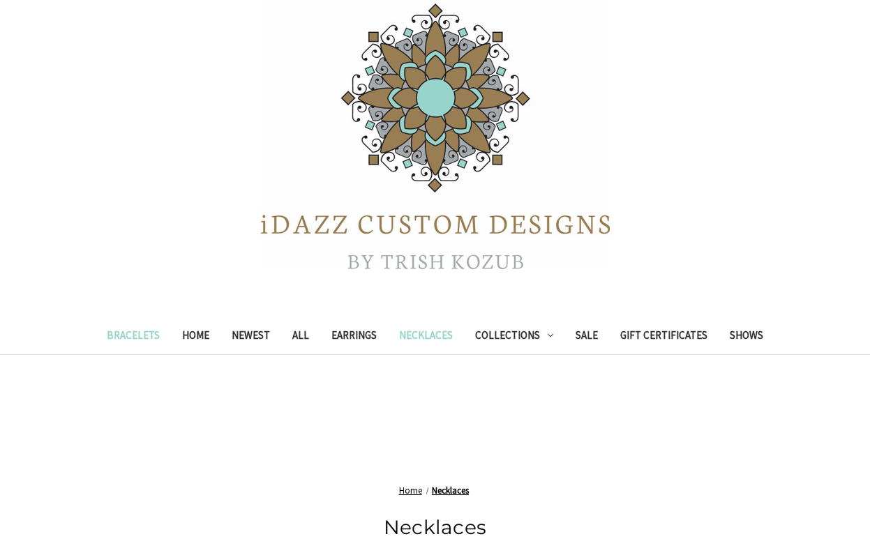 This screenshot has height=555, width=870. What do you see at coordinates (354, 337) in the screenshot?
I see `a: Earrings` at bounding box center [354, 337].